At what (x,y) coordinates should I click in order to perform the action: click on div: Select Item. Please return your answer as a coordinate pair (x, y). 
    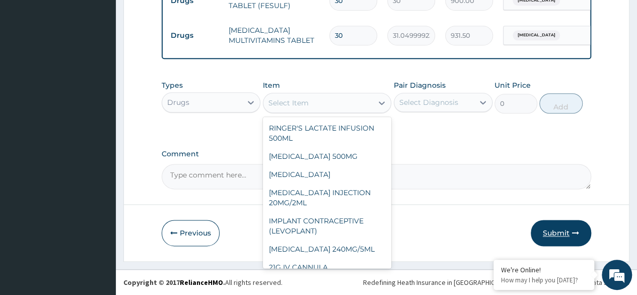
    Looking at the image, I should click on (289, 103).